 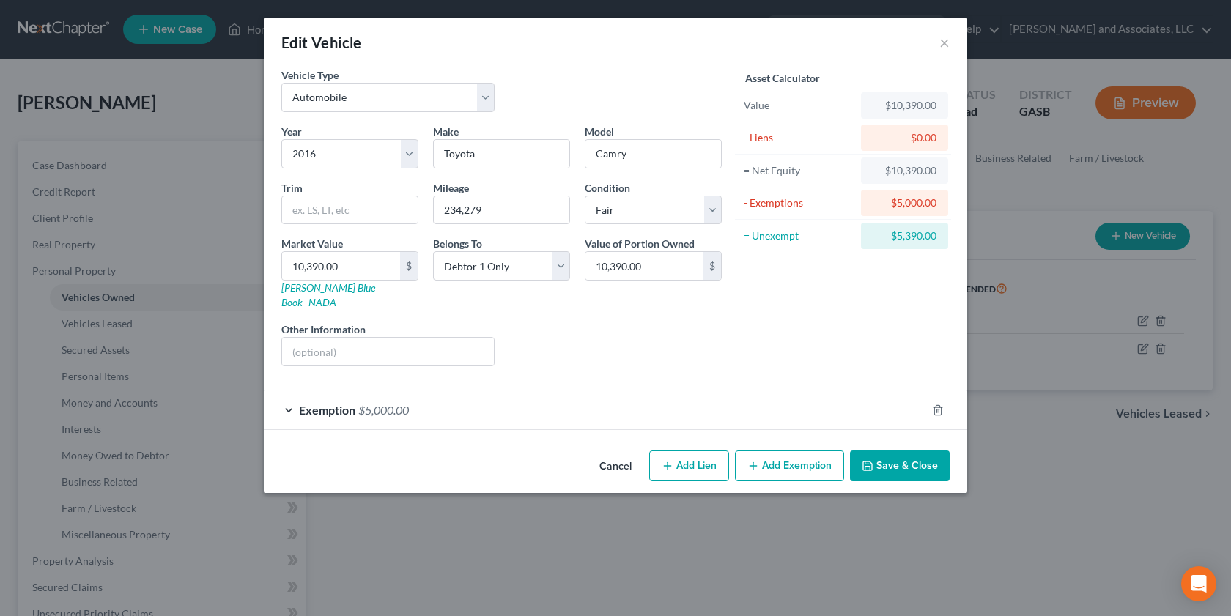 What do you see at coordinates (904, 203) in the screenshot?
I see `div: $5,000.00` at bounding box center [904, 203].